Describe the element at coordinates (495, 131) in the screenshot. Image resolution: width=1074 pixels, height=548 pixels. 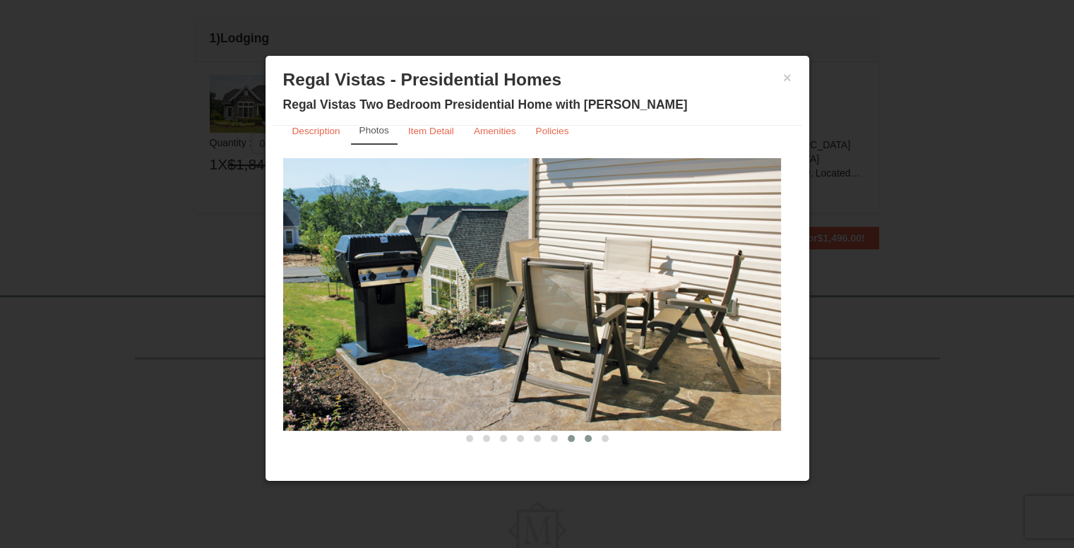
I see `small: Amenities` at that location.